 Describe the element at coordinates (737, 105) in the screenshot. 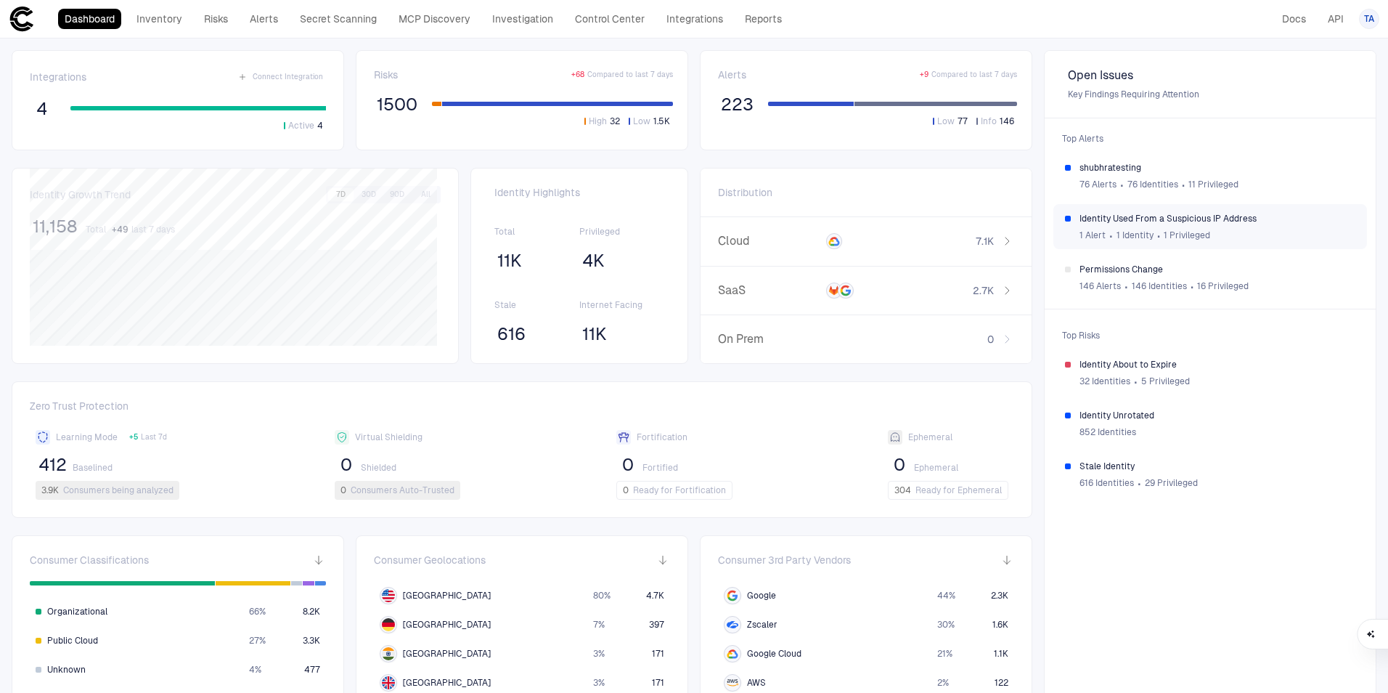

I see `button: 223` at that location.